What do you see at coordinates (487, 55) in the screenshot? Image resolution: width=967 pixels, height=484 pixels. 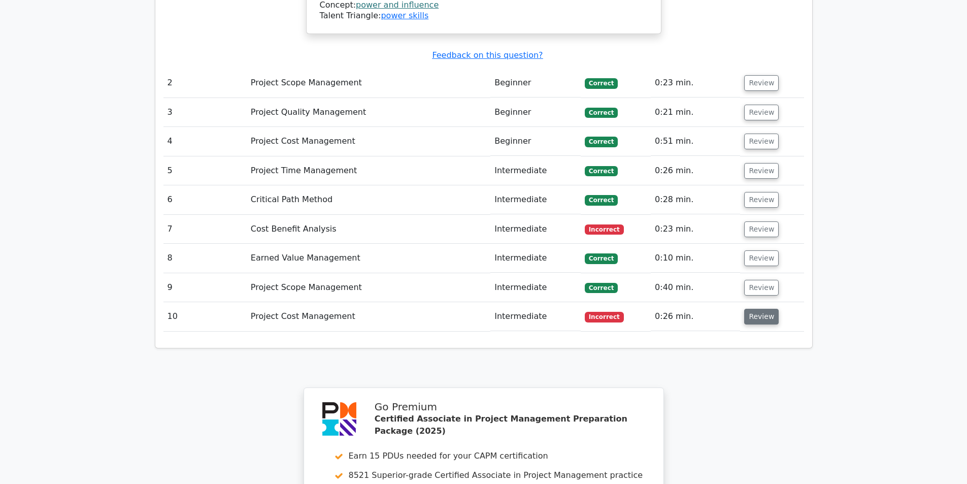 I see `u: Feedback on this question?` at bounding box center [487, 55].